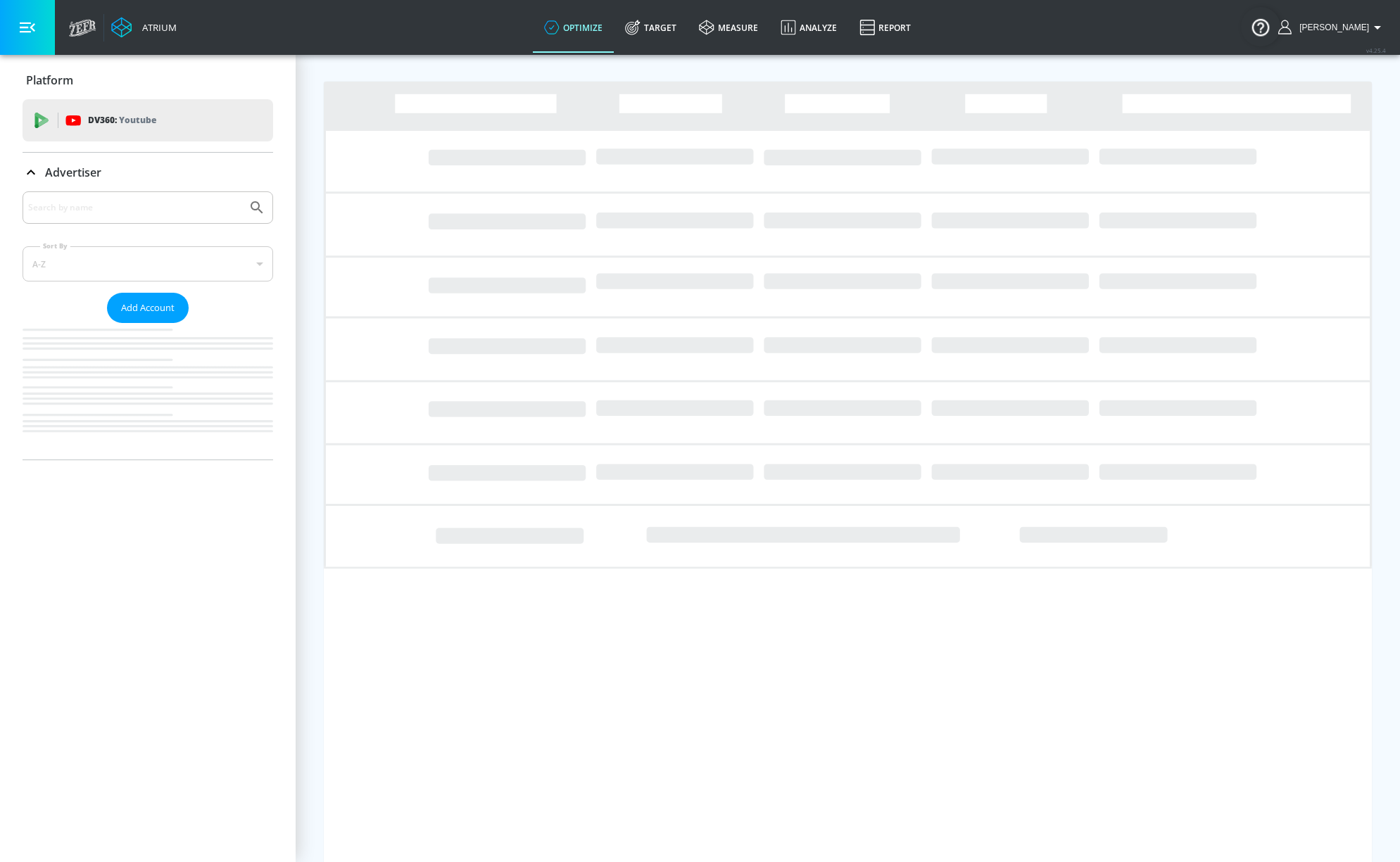  Describe the element at coordinates (728, 28) in the screenshot. I see `a: measure` at that location.